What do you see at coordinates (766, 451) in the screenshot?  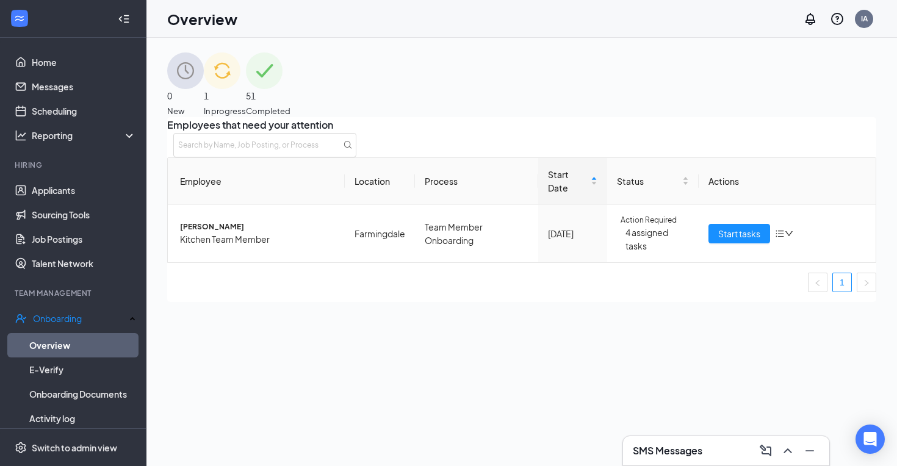 I see `button: ComposeMessage` at bounding box center [766, 451].